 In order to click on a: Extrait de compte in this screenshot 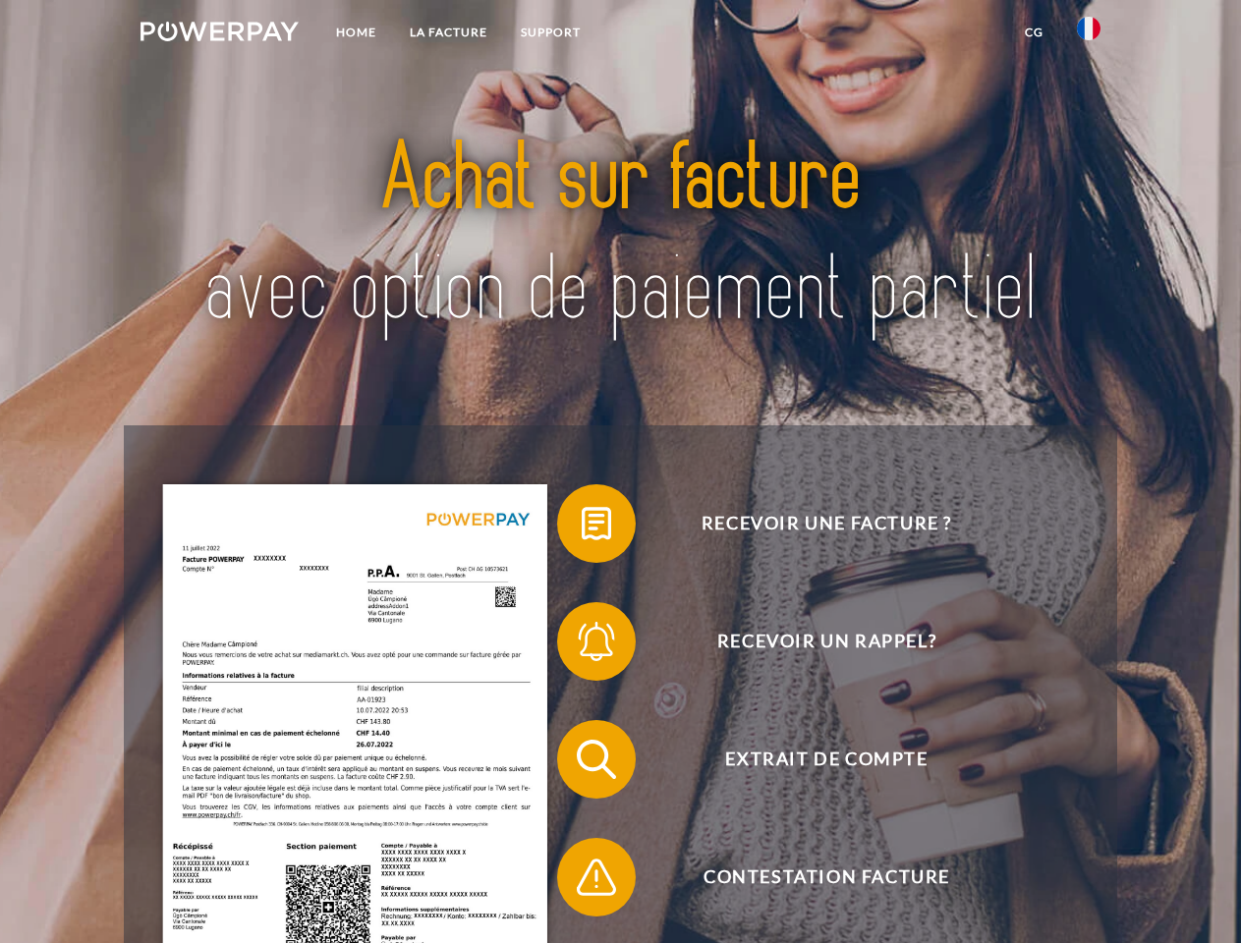, I will do `click(813, 759)`.